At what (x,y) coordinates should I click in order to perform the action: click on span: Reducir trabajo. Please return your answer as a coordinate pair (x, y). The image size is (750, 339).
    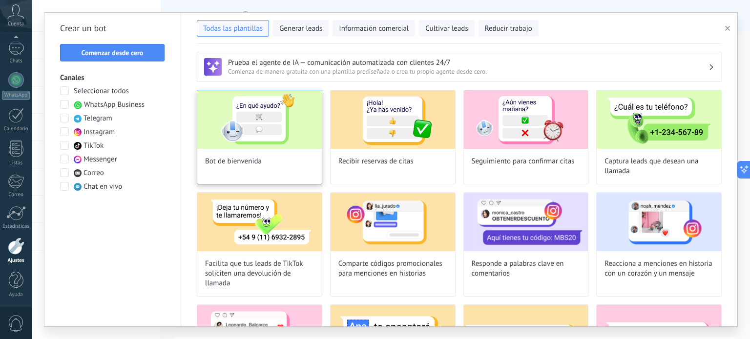
    Looking at the image, I should click on (508, 29).